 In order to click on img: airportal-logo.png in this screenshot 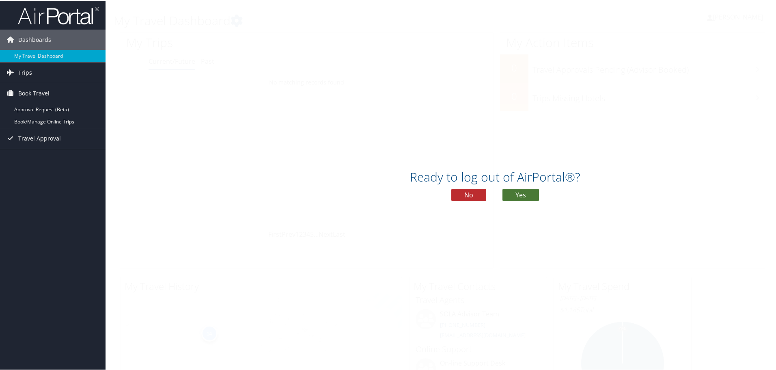, I will do `click(58, 15)`.